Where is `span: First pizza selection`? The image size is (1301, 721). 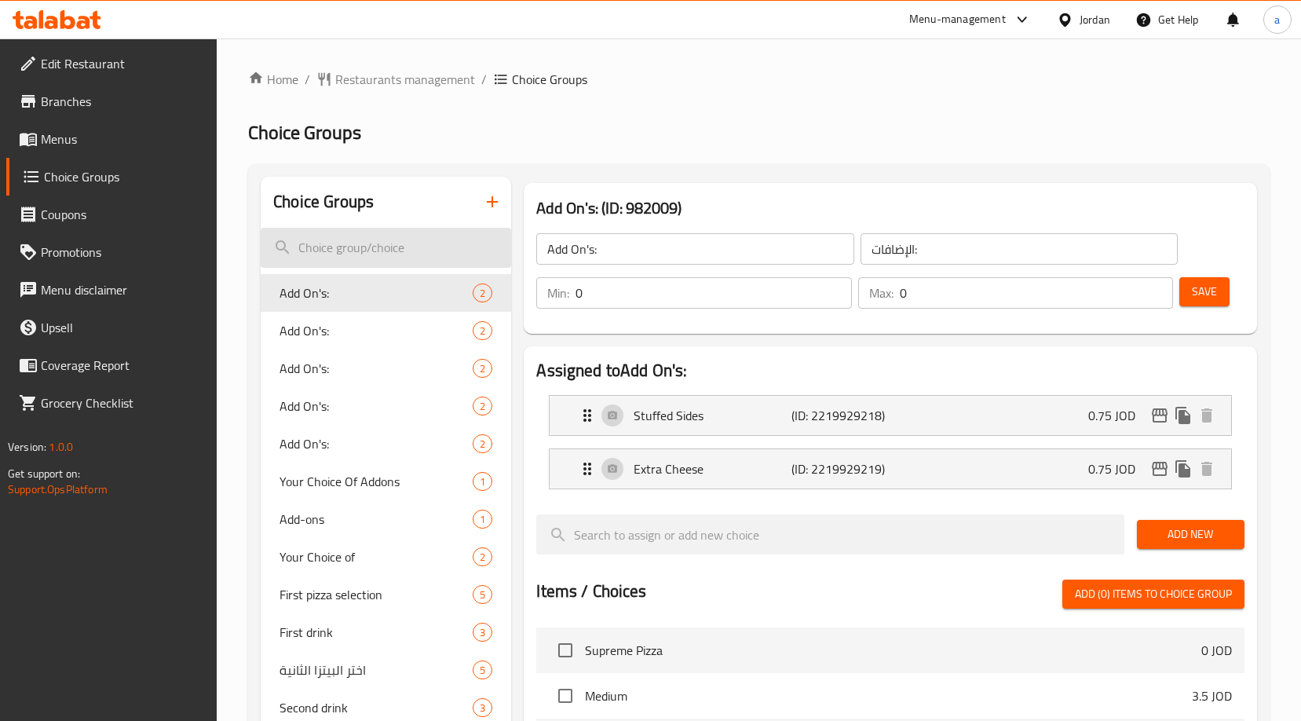
span: First pizza selection is located at coordinates (376, 594).